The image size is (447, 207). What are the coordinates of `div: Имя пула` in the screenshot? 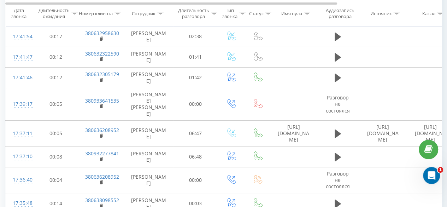 It's located at (291, 13).